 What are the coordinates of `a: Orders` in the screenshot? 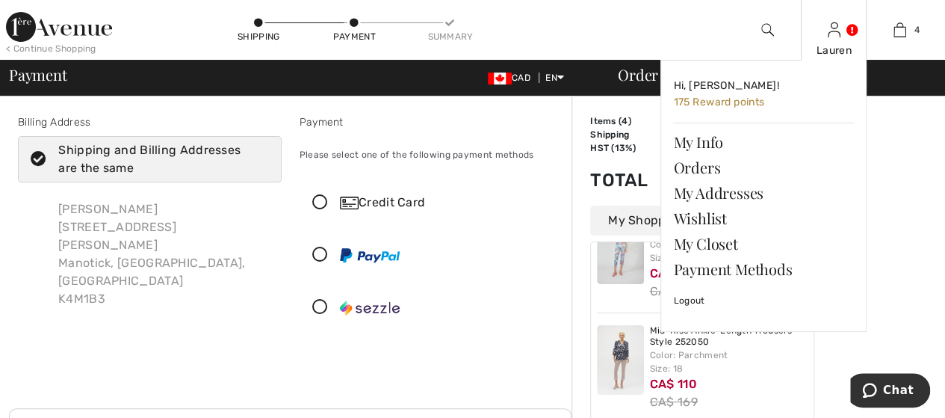 It's located at (764, 167).